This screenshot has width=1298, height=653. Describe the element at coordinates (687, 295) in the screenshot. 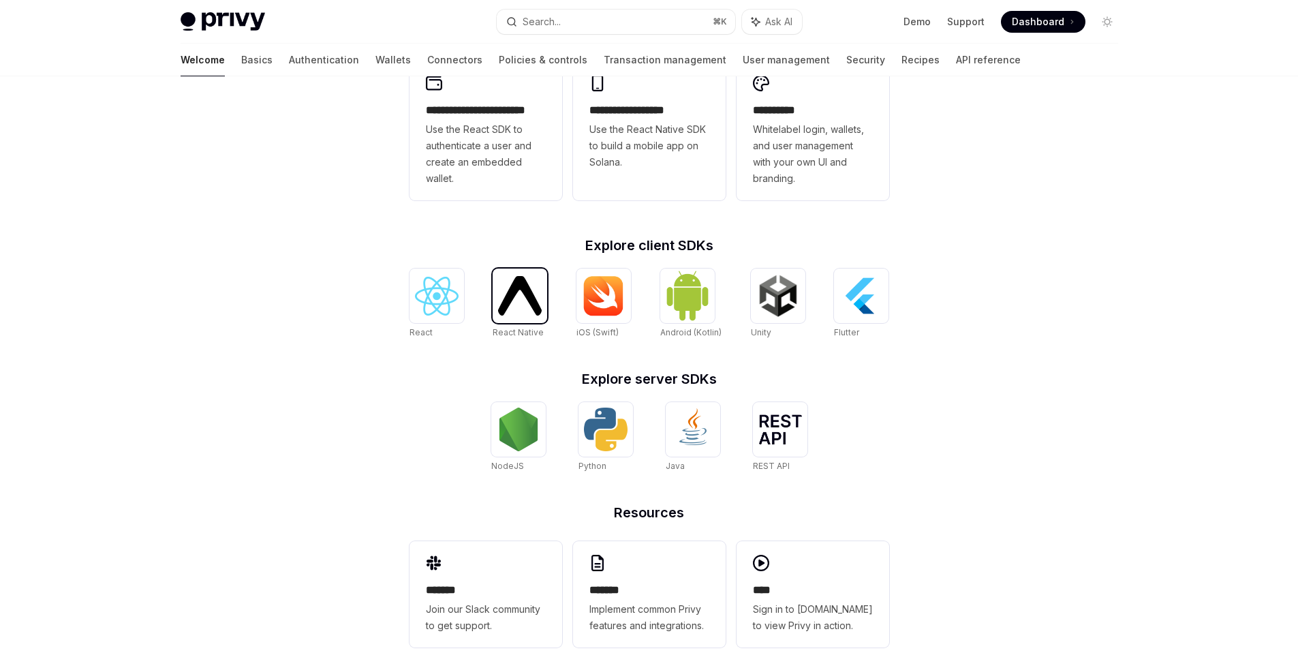

I see `img: Android (Kotlin)` at that location.